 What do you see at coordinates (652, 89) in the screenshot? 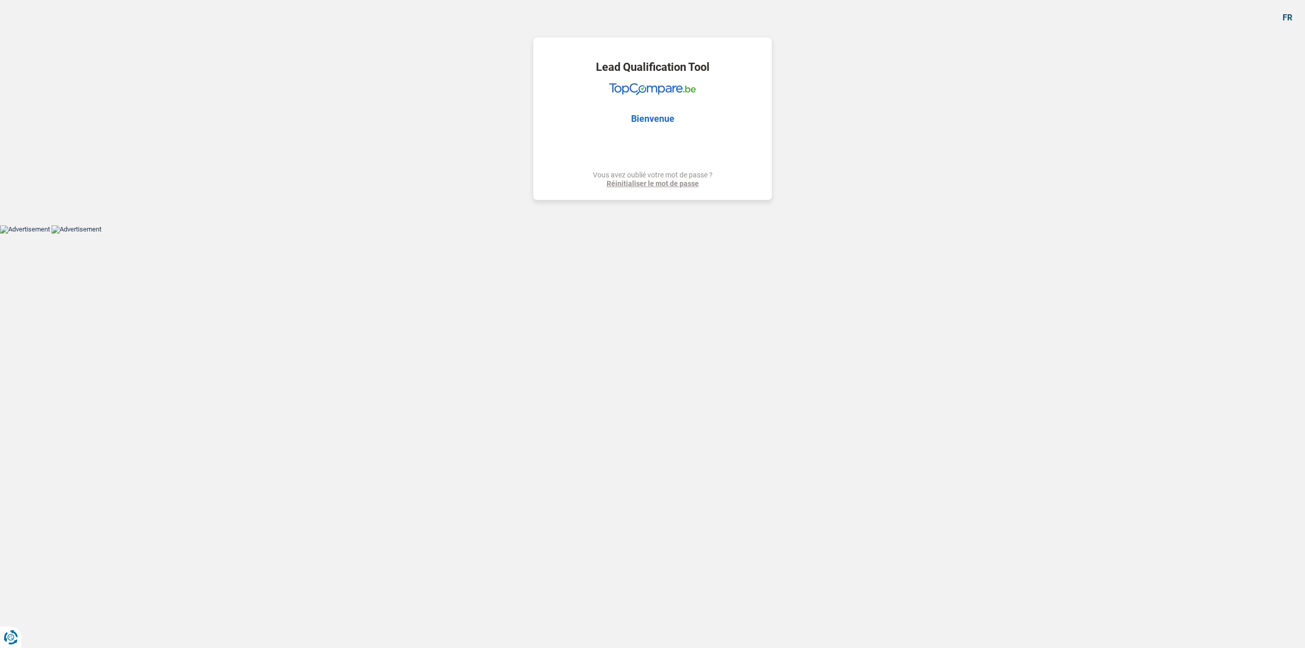
I see `img: TopCompare Logo` at bounding box center [652, 89].